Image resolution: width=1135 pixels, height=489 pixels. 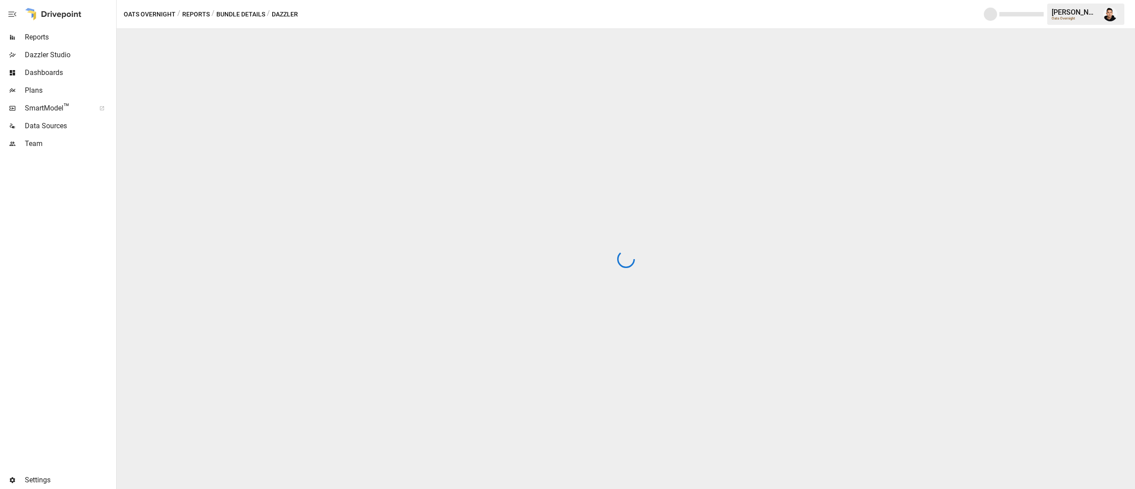 I want to click on span: Dashboards, so click(x=70, y=73).